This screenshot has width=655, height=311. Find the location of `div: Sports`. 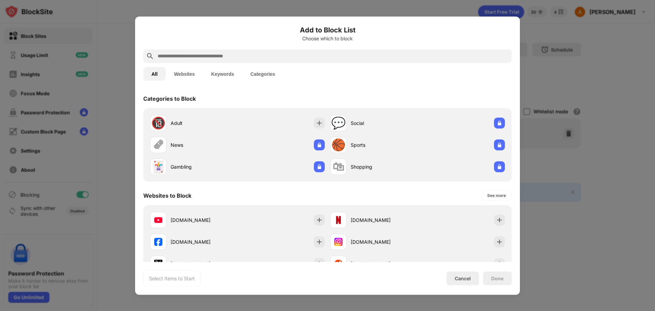

div: Sports is located at coordinates (384, 145).